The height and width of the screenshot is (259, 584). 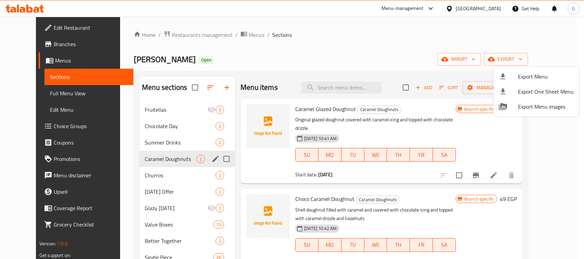 What do you see at coordinates (546, 77) in the screenshot?
I see `span: Export Menu` at bounding box center [546, 77].